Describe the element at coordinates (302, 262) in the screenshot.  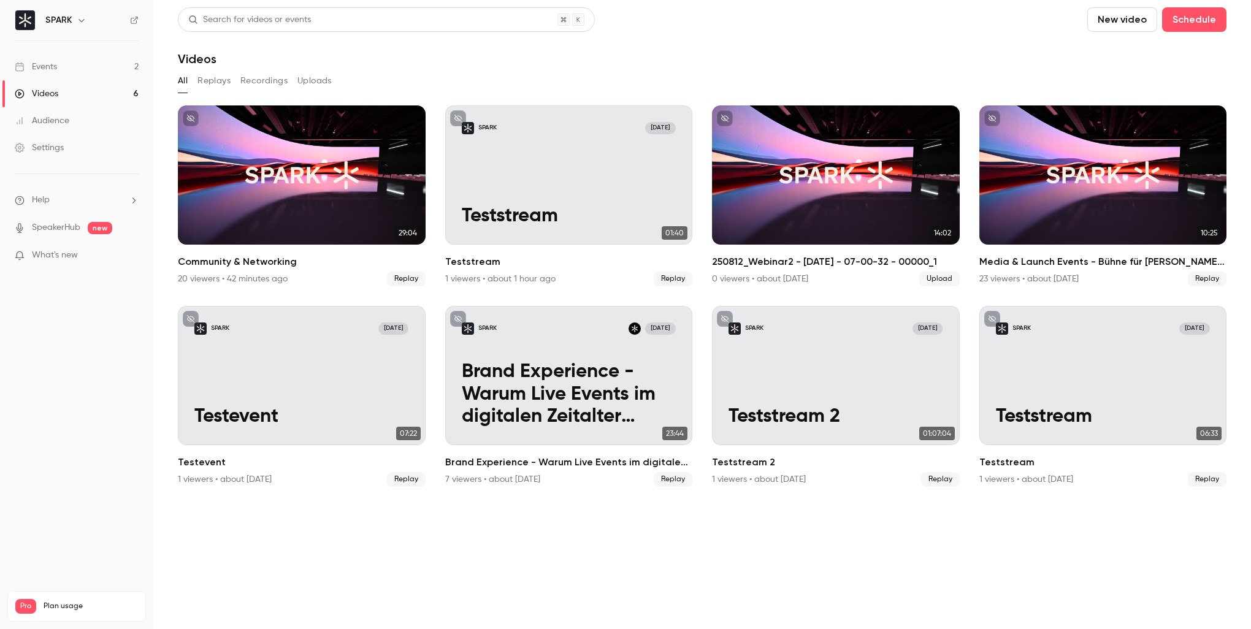
I see `h2: Community & Networking` at that location.